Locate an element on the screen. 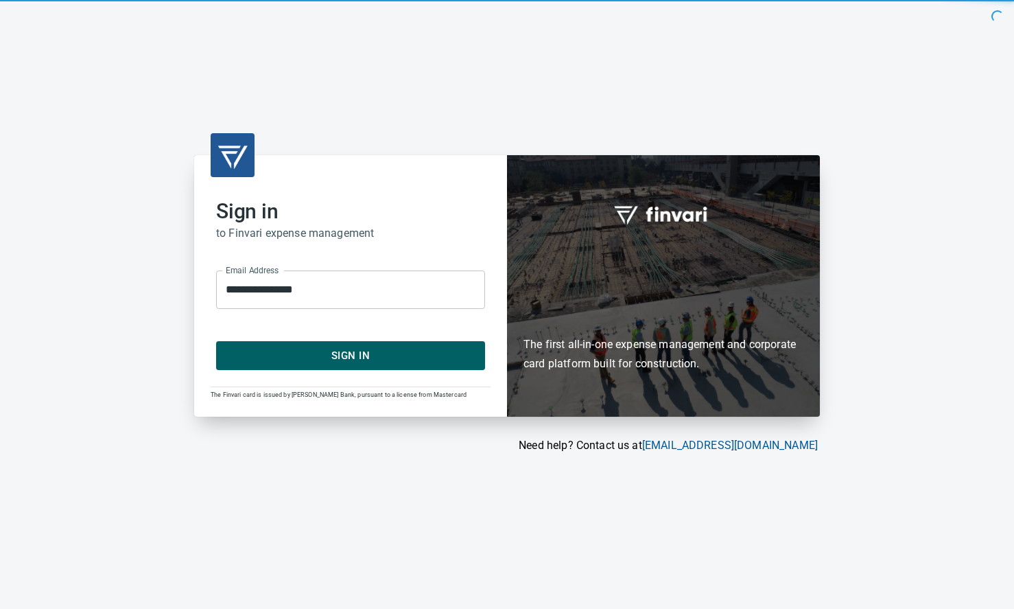 The width and height of the screenshot is (1014, 609). h6: to Finvari expense management is located at coordinates (351, 233).